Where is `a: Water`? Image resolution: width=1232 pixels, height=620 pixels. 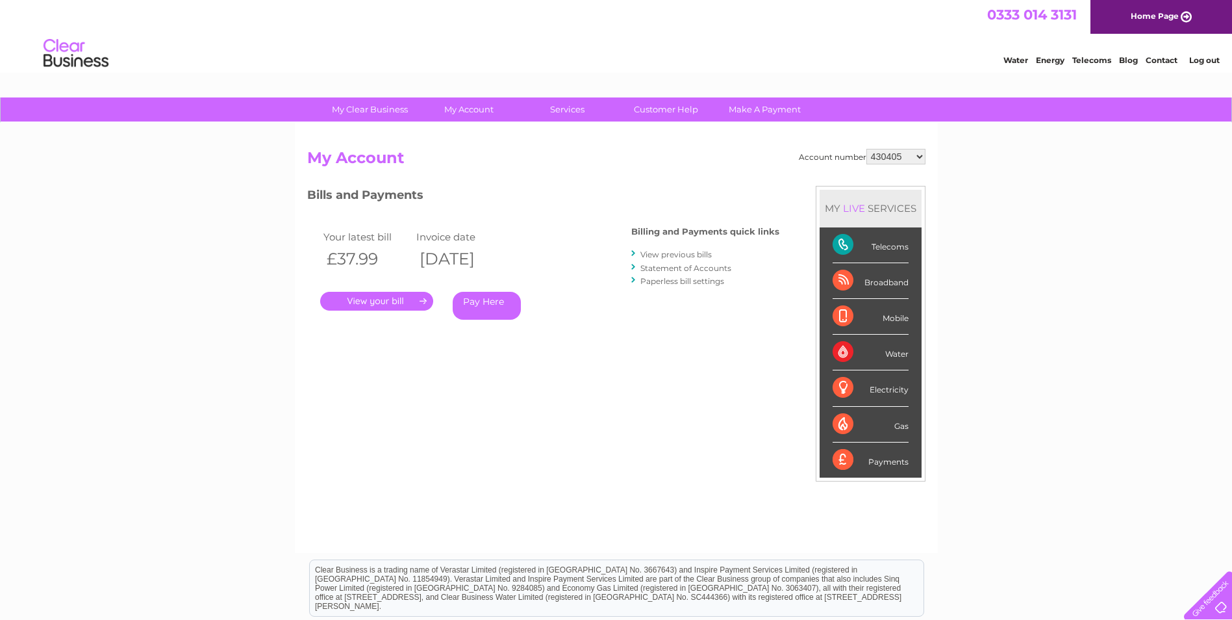 a: Water is located at coordinates (1016, 60).